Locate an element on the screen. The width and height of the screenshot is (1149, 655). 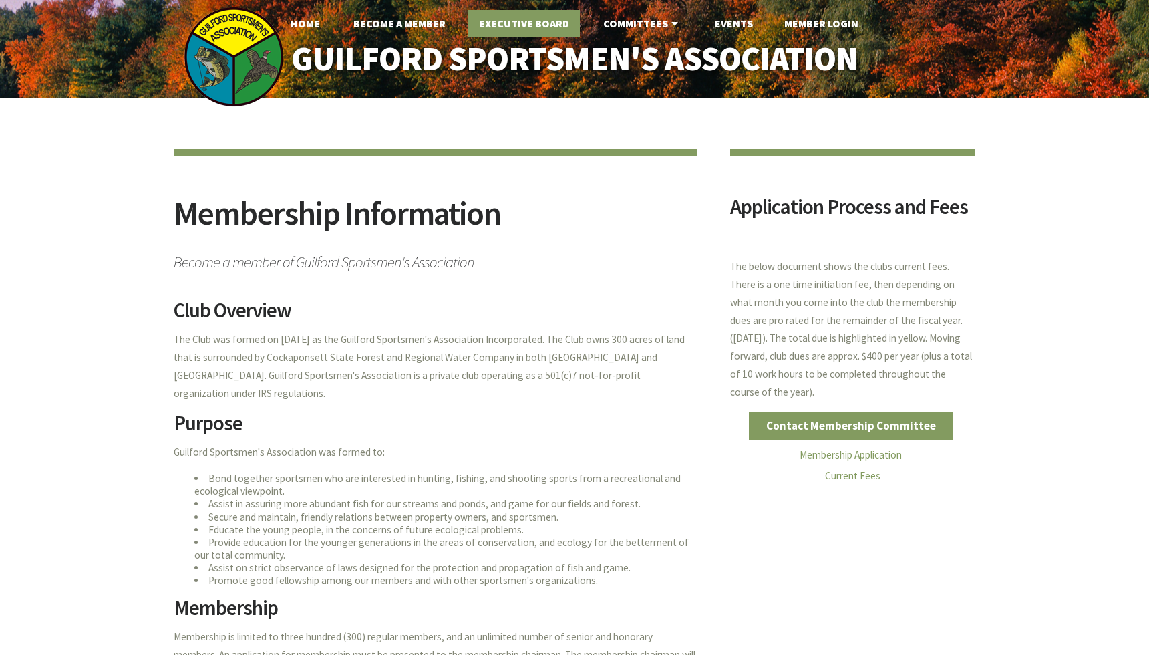
a: Membership Application is located at coordinates (851, 454).